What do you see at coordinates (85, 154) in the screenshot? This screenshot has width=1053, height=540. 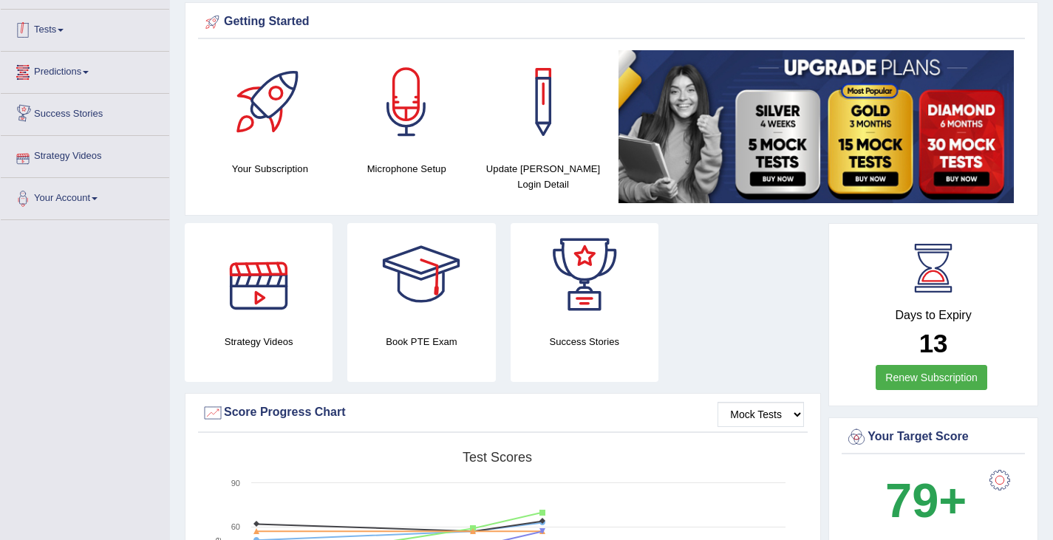 I see `a: Strategy Videos` at bounding box center [85, 154].